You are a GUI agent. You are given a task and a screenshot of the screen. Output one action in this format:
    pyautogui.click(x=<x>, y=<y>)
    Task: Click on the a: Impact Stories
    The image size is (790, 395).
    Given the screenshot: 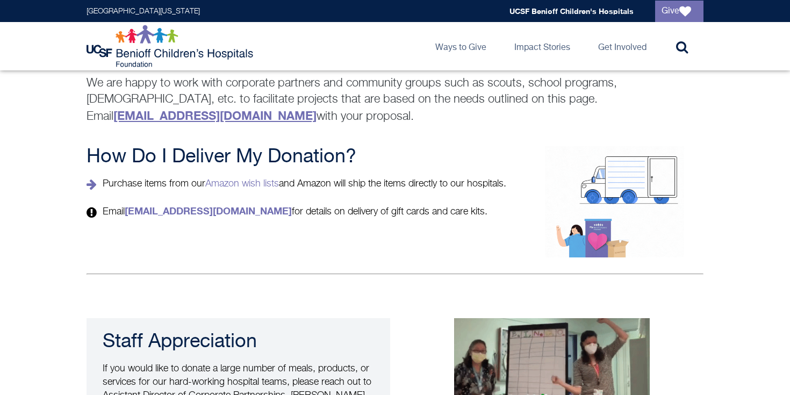 What is the action you would take?
    pyautogui.click(x=542, y=46)
    